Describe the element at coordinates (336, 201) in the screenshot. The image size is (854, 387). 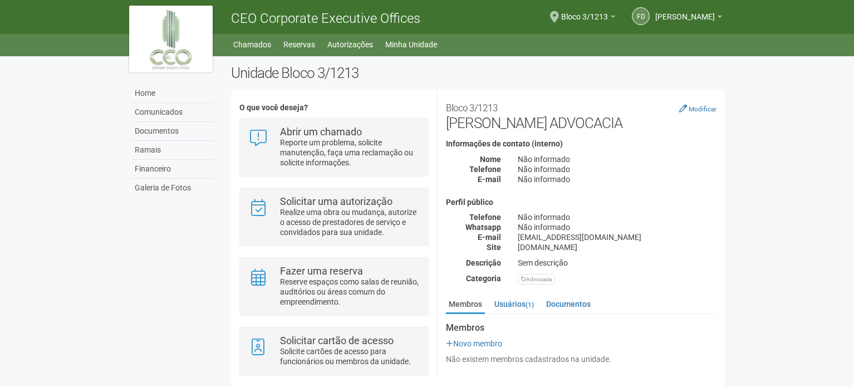
I see `strong: Solicitar uma autorização` at that location.